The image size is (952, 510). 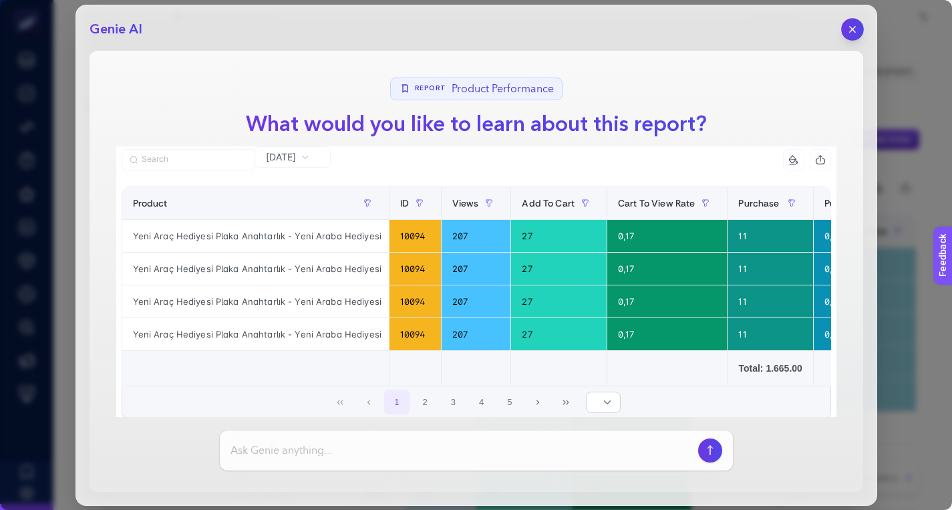 What do you see at coordinates (476, 305) in the screenshot?
I see `div: Yesterday` at bounding box center [476, 305].